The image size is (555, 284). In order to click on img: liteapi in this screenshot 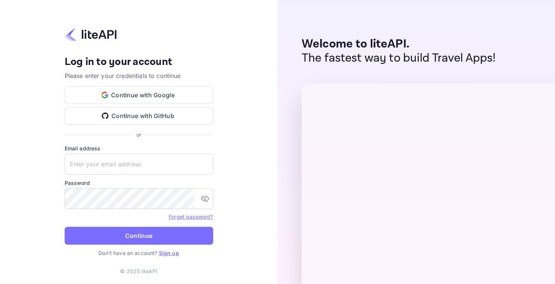, I will do `click(91, 34)`.